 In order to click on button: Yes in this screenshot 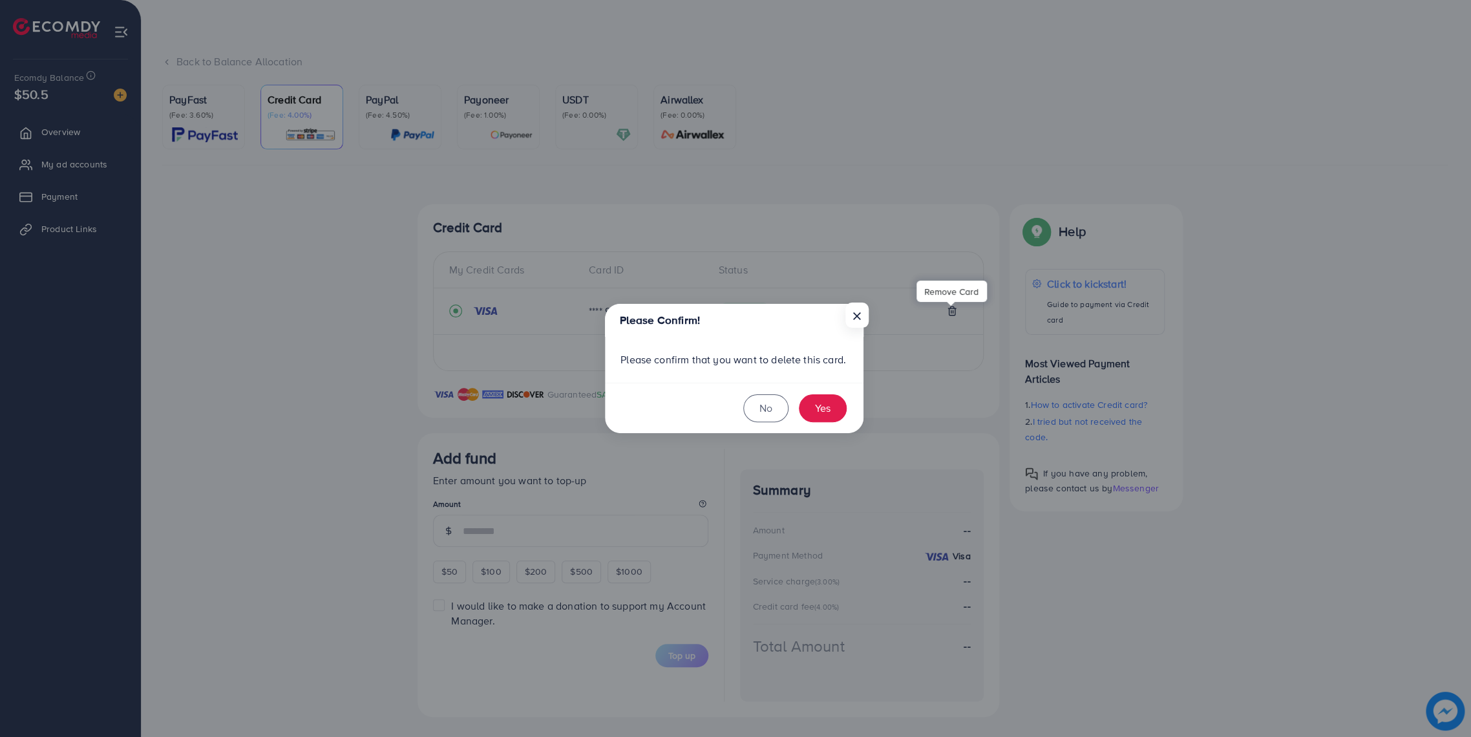, I will do `click(823, 408)`.